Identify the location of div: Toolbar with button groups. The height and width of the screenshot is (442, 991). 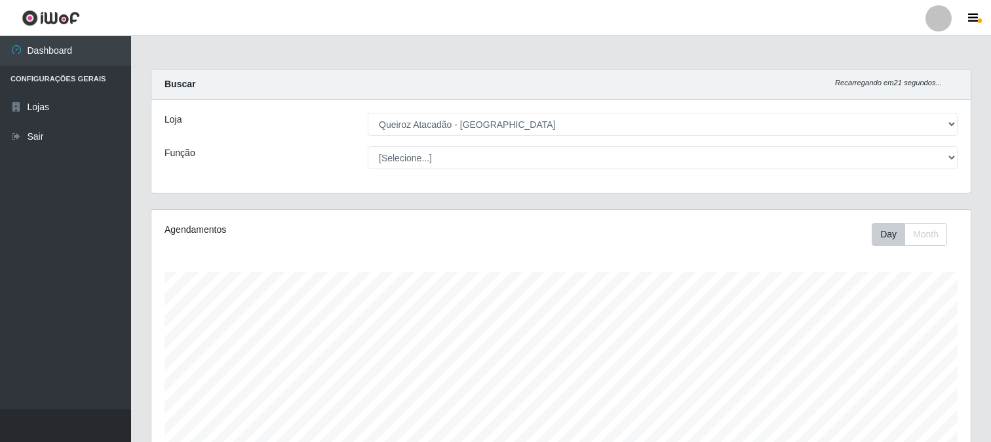
(914, 234).